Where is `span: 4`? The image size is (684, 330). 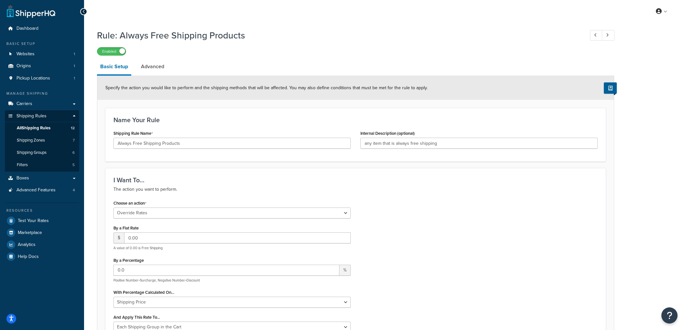
span: 4 is located at coordinates (74, 190).